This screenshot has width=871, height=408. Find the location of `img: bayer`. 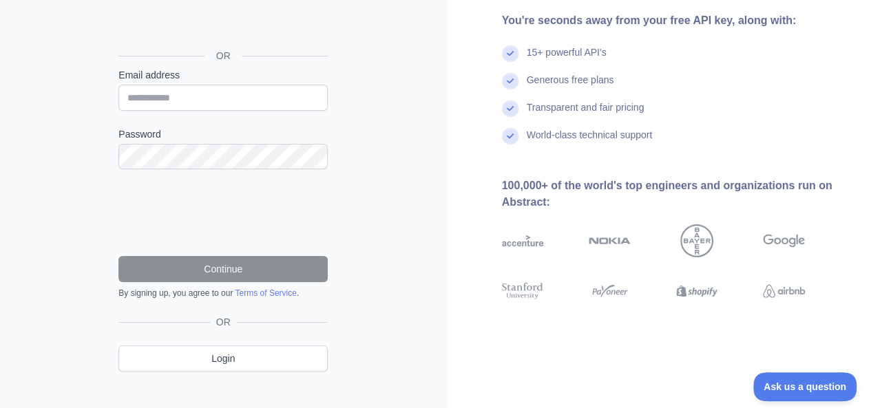

img: bayer is located at coordinates (697, 241).